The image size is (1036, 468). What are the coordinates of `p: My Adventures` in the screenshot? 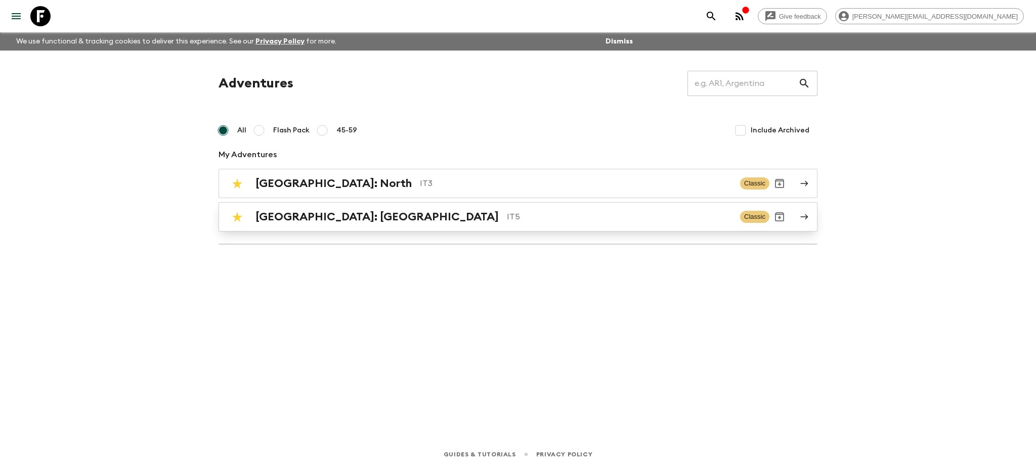 It's located at (518, 155).